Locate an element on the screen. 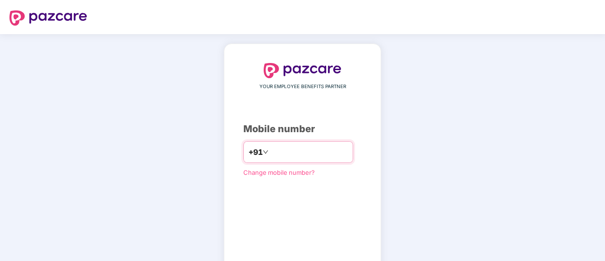 The image size is (605, 261). span: YOUR EMPLOYEE BENEFITS PARTNER is located at coordinates (303, 87).